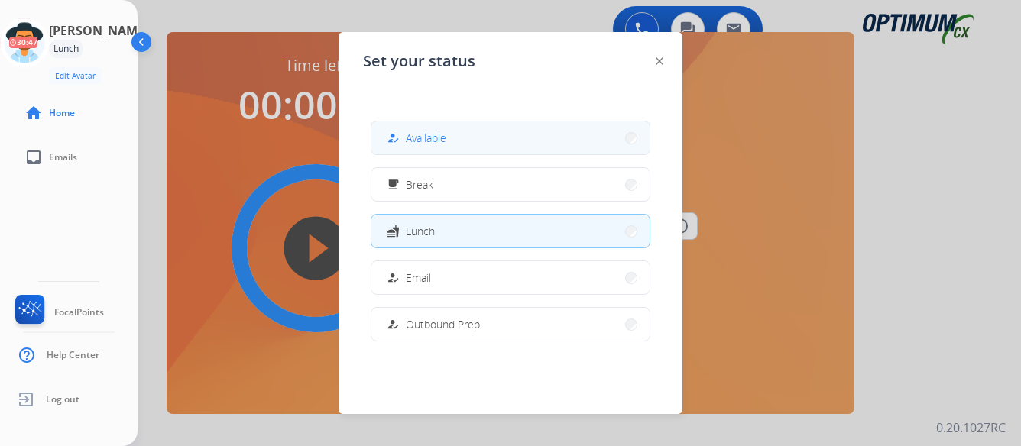 This screenshot has width=1021, height=446. I want to click on button: Outbound Prep, so click(511, 324).